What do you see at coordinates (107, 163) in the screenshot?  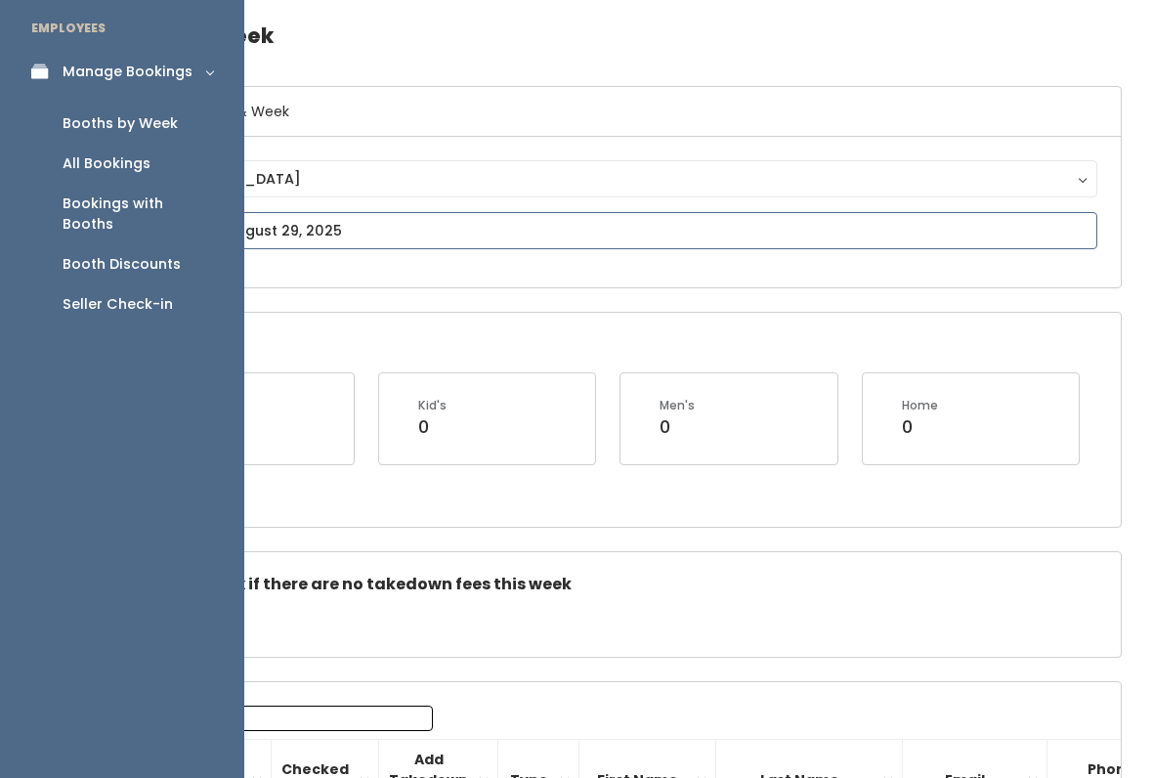 I see `div: All Bookings` at bounding box center [107, 163].